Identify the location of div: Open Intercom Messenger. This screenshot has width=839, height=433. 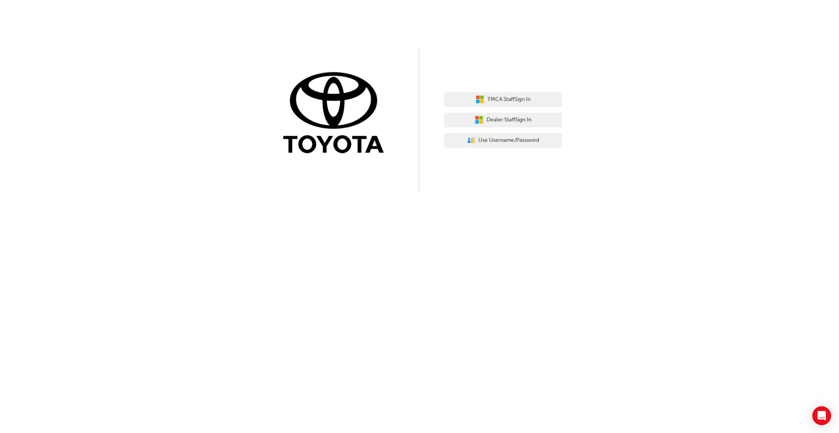
(822, 416).